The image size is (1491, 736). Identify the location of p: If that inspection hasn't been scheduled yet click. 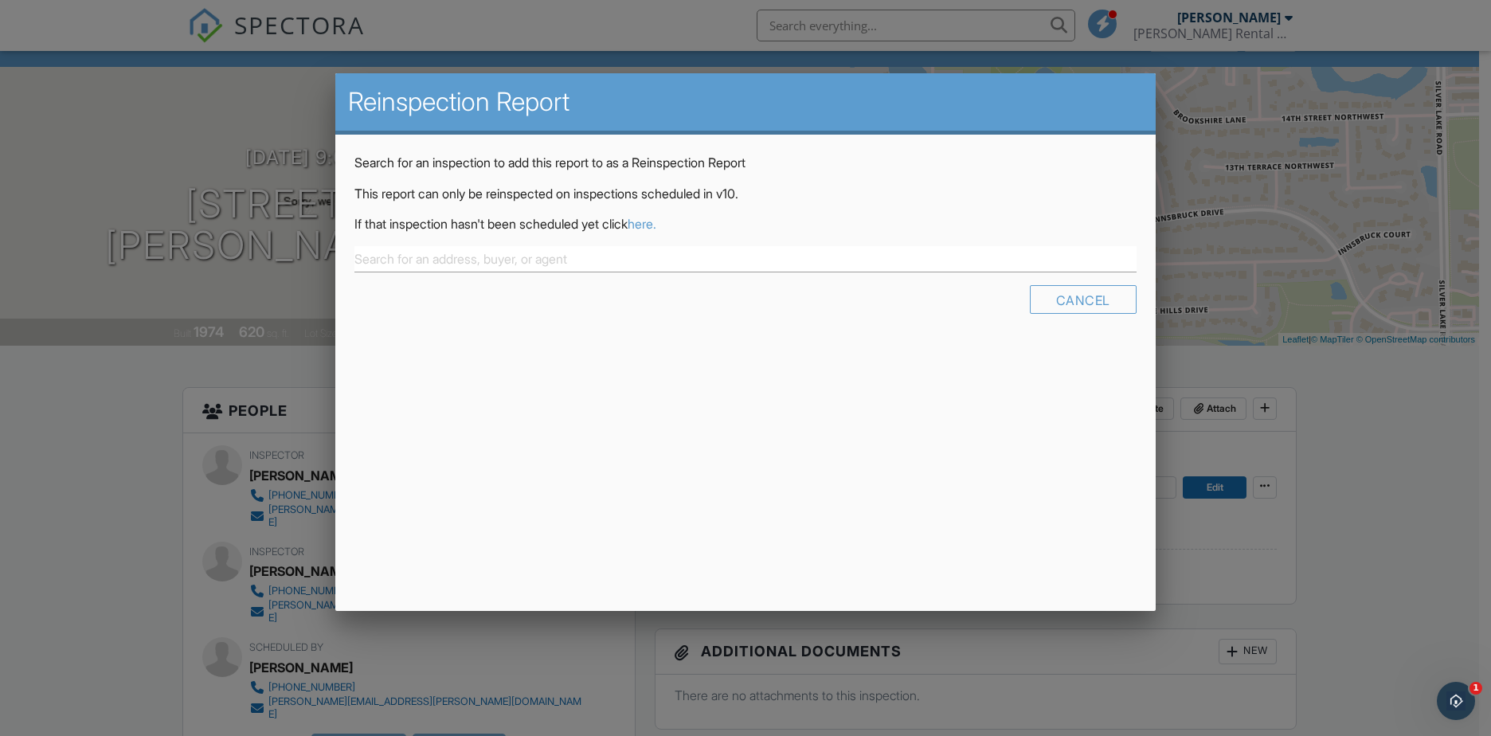
(746, 224).